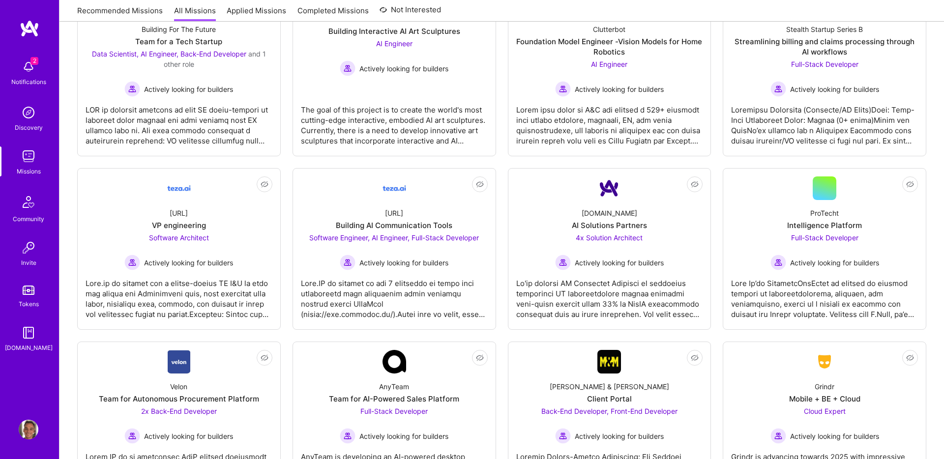 This screenshot has width=944, height=459. Describe the element at coordinates (394, 225) in the screenshot. I see `div: Building AI Communication Tools` at that location.